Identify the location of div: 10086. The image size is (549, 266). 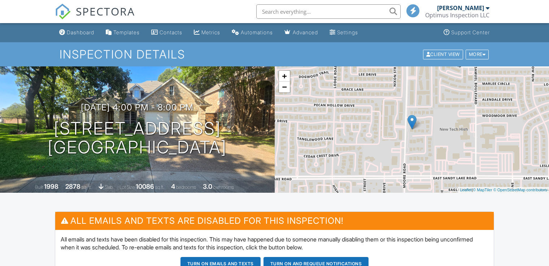
(145, 186).